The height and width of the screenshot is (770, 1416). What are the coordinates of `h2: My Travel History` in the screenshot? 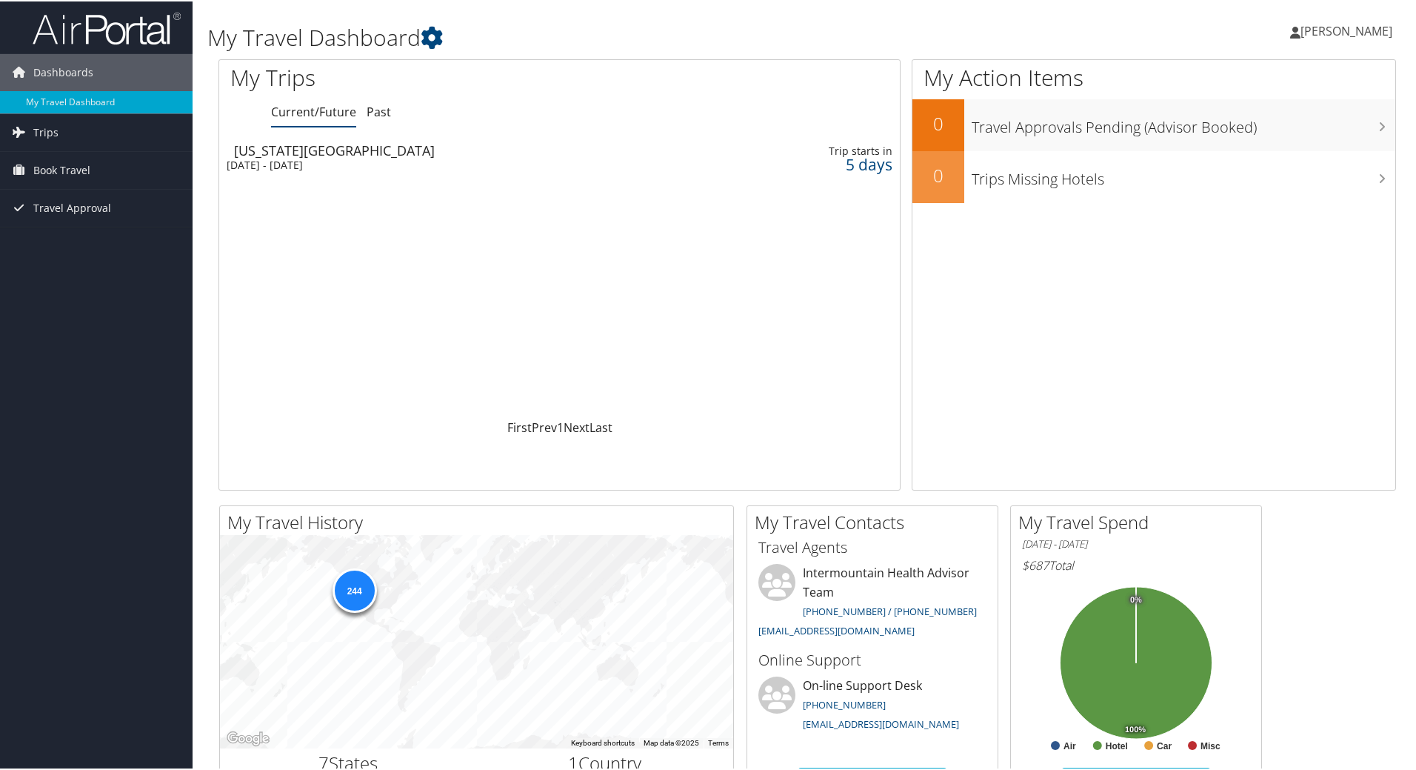 It's located at (480, 521).